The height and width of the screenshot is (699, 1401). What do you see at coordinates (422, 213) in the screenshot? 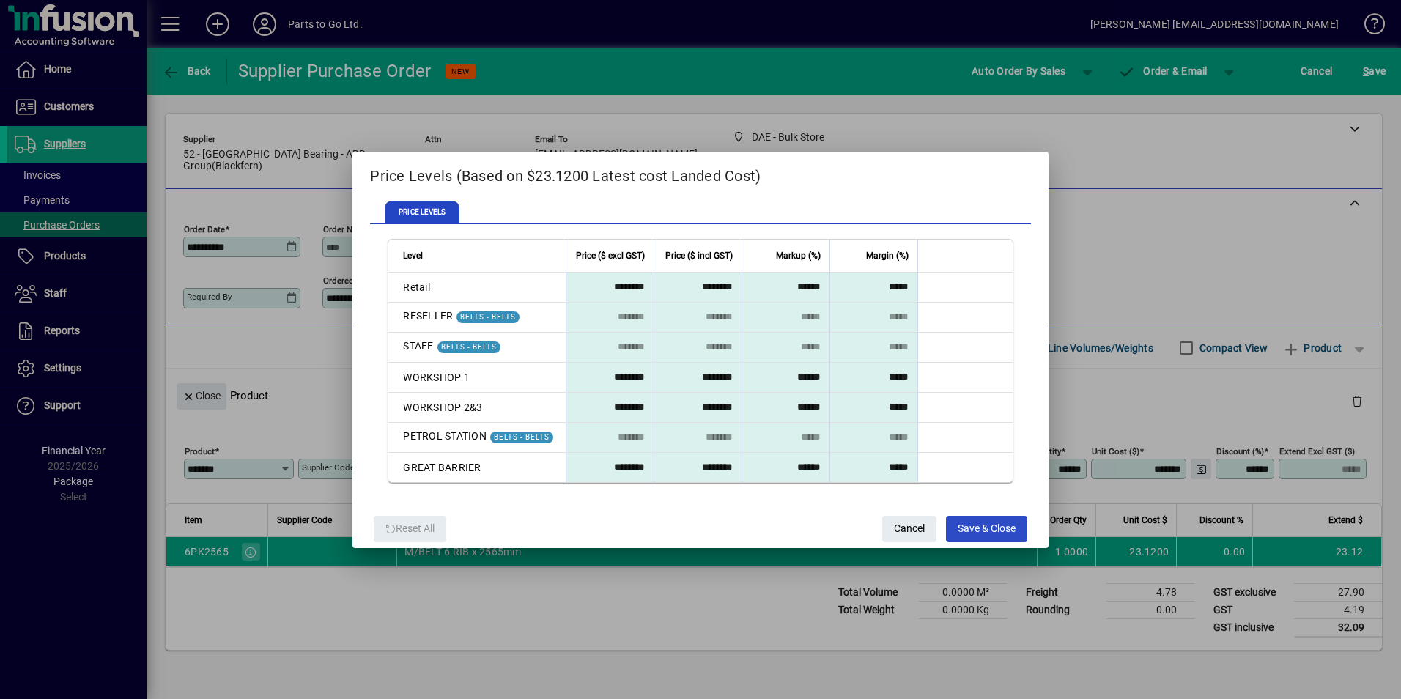
I see `span: PRICE LEVELS` at bounding box center [422, 213].